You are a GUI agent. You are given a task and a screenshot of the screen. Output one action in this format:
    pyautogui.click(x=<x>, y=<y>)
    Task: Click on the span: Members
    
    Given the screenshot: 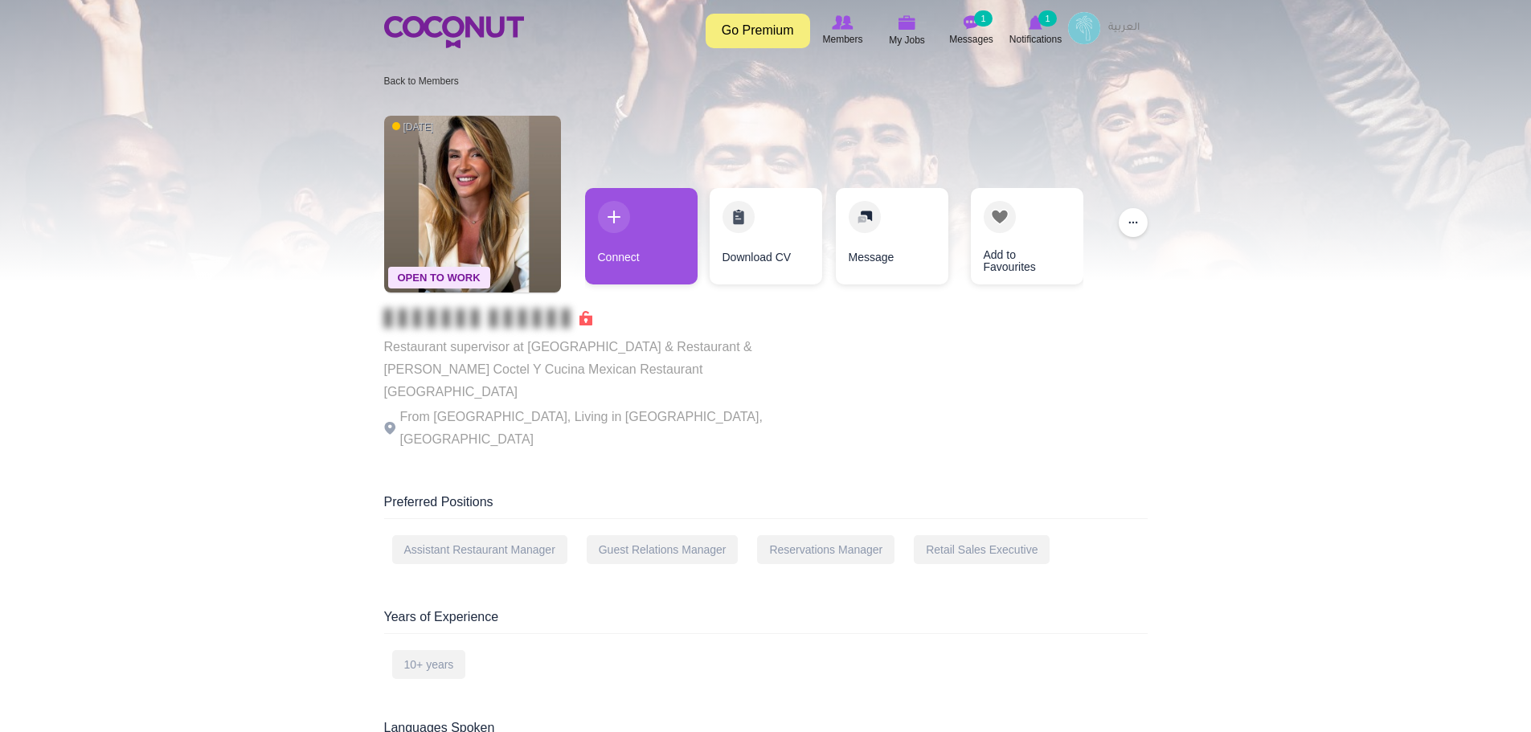 What is the action you would take?
    pyautogui.click(x=842, y=39)
    